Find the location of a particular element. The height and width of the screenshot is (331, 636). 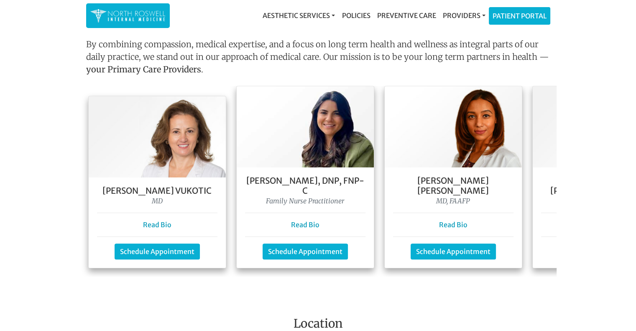

i: MD is located at coordinates (157, 201).